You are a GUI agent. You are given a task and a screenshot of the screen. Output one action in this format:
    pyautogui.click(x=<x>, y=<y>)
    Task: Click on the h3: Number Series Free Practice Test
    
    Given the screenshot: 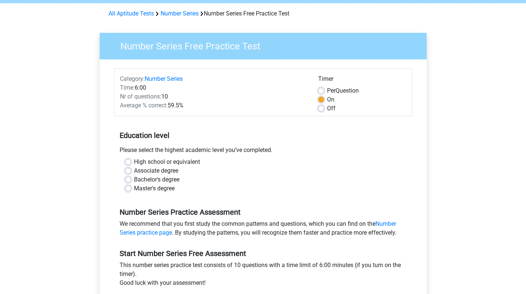 What is the action you would take?
    pyautogui.click(x=266, y=45)
    